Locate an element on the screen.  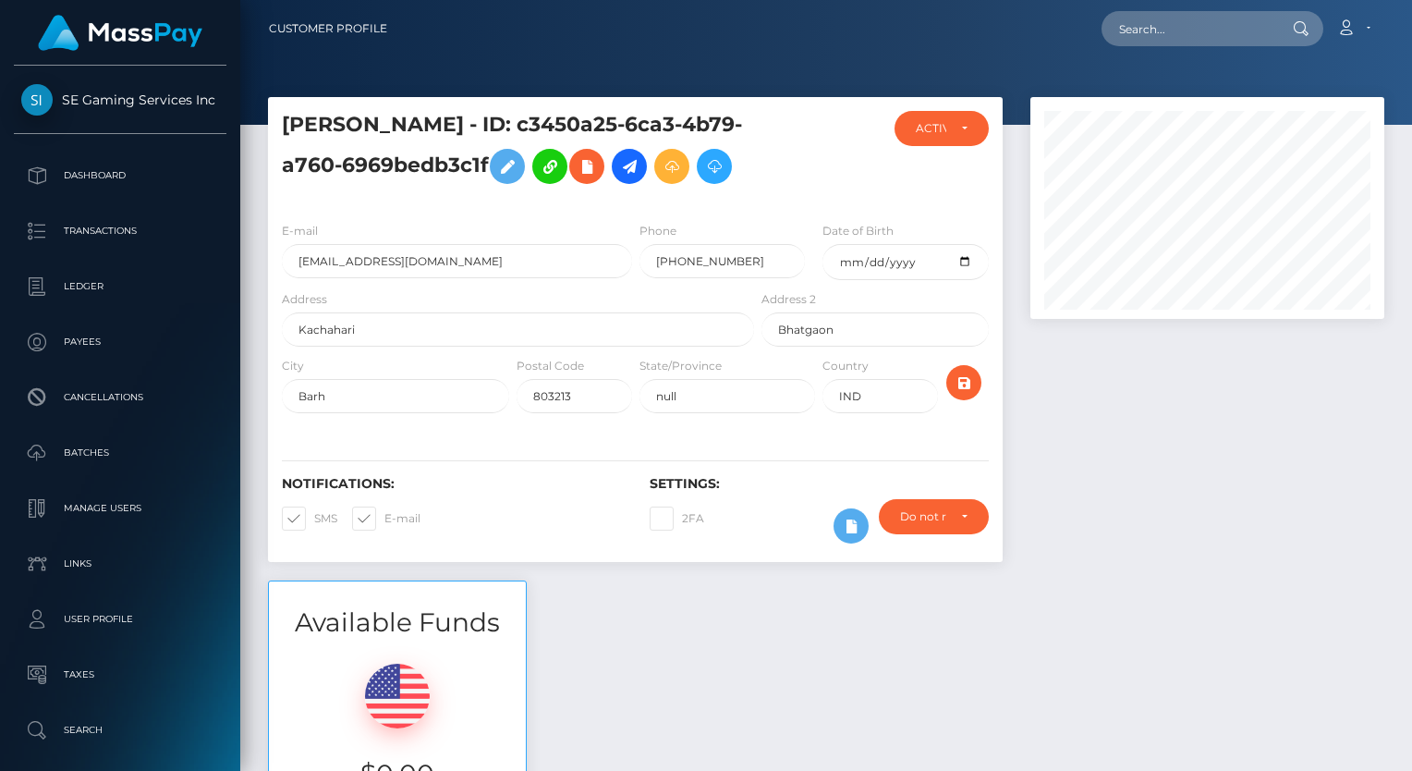
label: Address 2 is located at coordinates (788, 299).